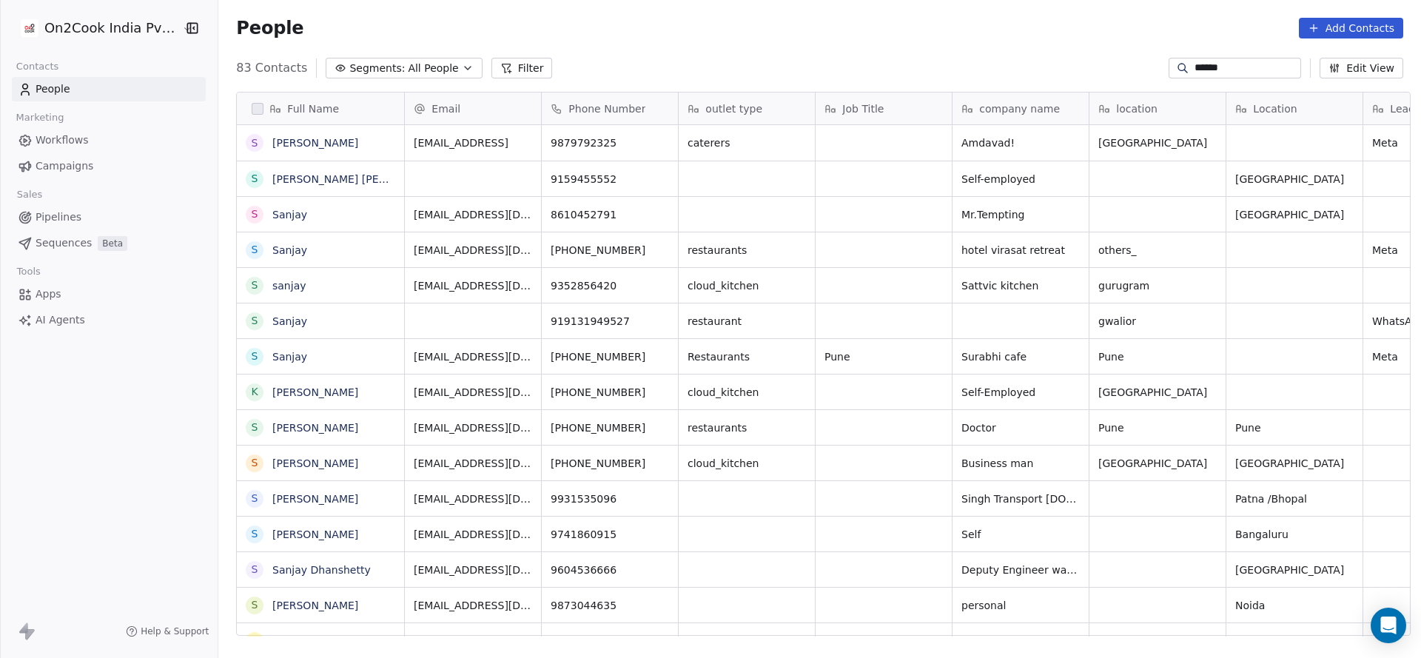 Image resolution: width=1421 pixels, height=658 pixels. What do you see at coordinates (1351, 28) in the screenshot?
I see `button: Add Contacts` at bounding box center [1351, 28].